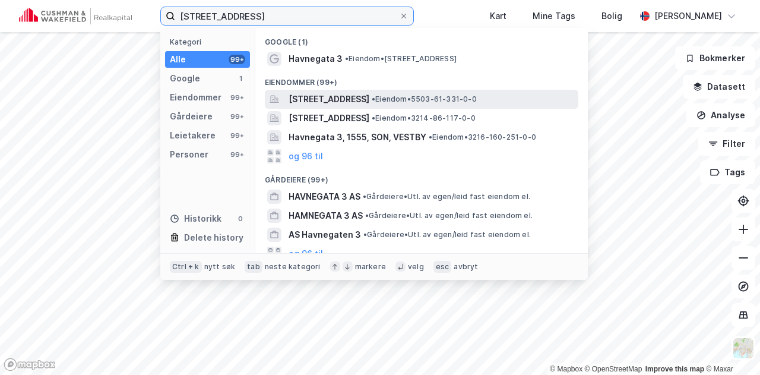 This screenshot has width=760, height=375. I want to click on div: neste kategori, so click(293, 267).